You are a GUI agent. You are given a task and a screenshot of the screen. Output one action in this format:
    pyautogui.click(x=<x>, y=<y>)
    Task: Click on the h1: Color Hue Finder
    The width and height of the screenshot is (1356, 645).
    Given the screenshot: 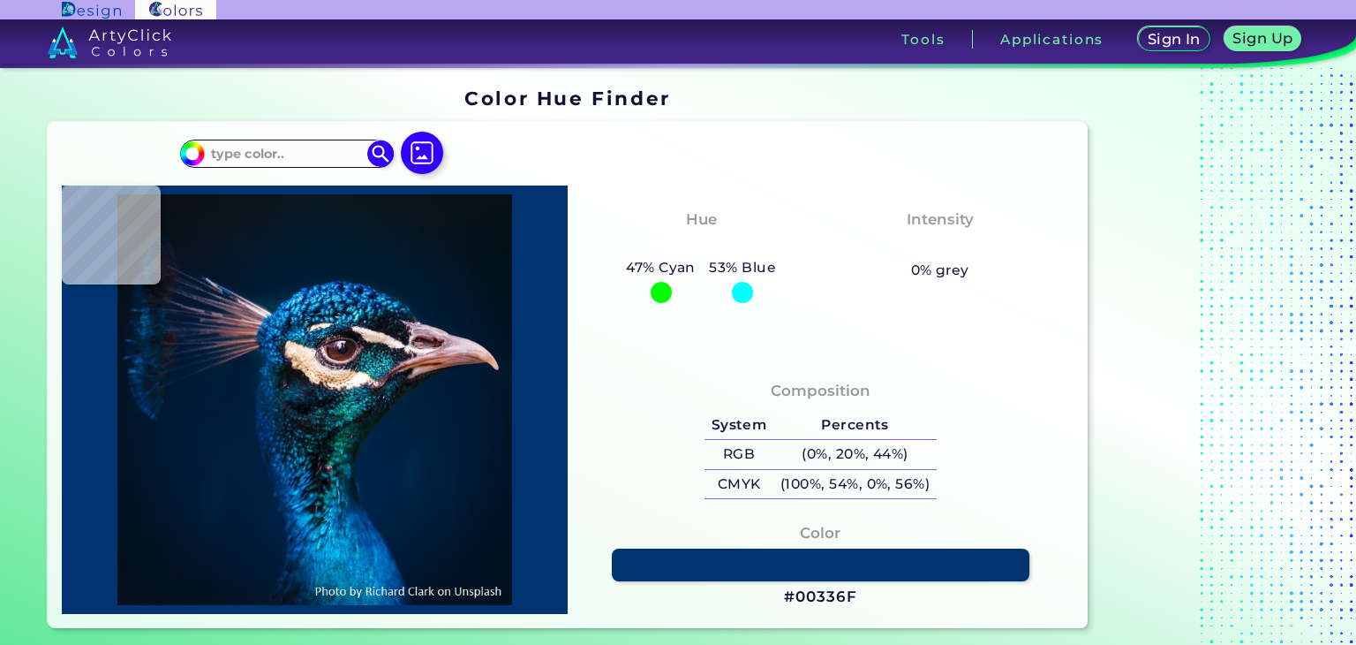 What is the action you would take?
    pyautogui.click(x=567, y=98)
    